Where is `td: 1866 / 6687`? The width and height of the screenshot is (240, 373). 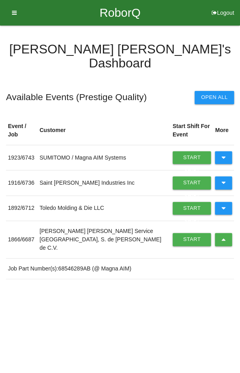 td: 1866 / 6687 is located at coordinates (22, 240).